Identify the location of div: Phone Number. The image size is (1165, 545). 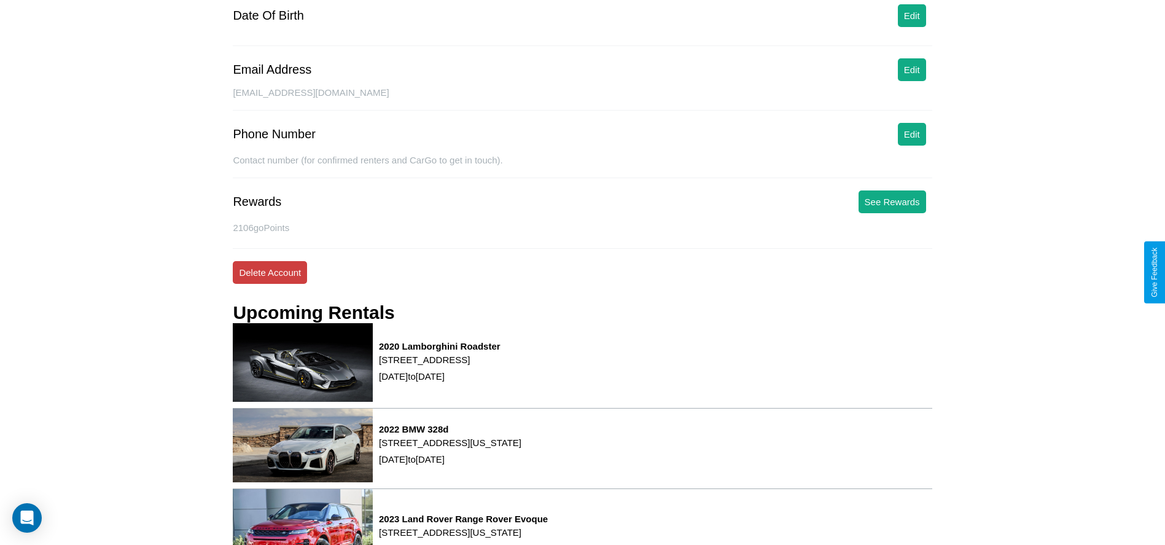
(274, 134).